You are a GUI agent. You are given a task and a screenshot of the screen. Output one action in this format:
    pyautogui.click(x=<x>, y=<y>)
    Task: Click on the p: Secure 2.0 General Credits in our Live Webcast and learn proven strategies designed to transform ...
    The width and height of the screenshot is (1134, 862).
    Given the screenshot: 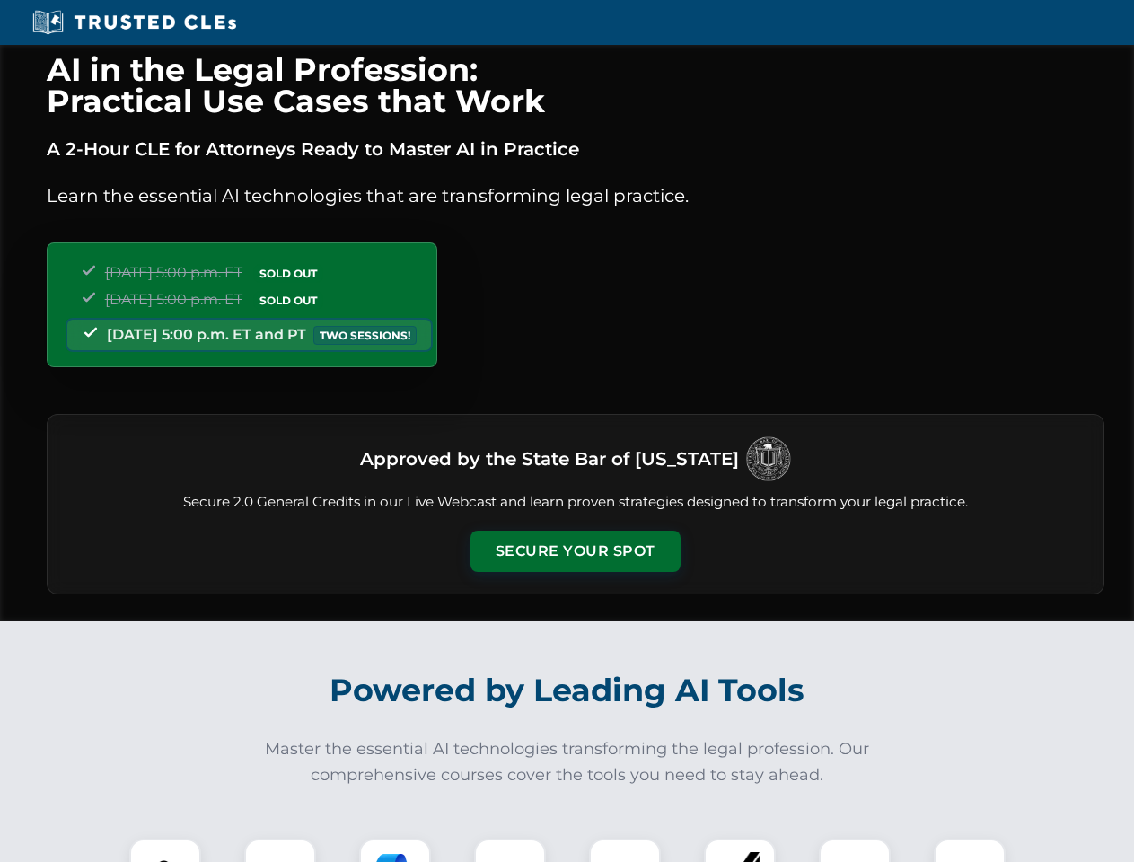 What is the action you would take?
    pyautogui.click(x=575, y=502)
    